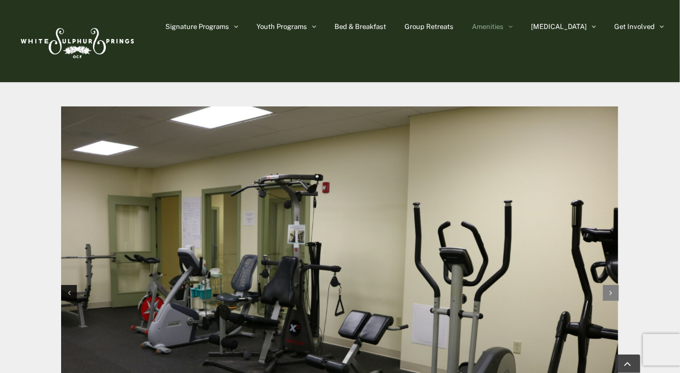 The image size is (680, 373). What do you see at coordinates (635, 26) in the screenshot?
I see `span: Get Involved` at bounding box center [635, 26].